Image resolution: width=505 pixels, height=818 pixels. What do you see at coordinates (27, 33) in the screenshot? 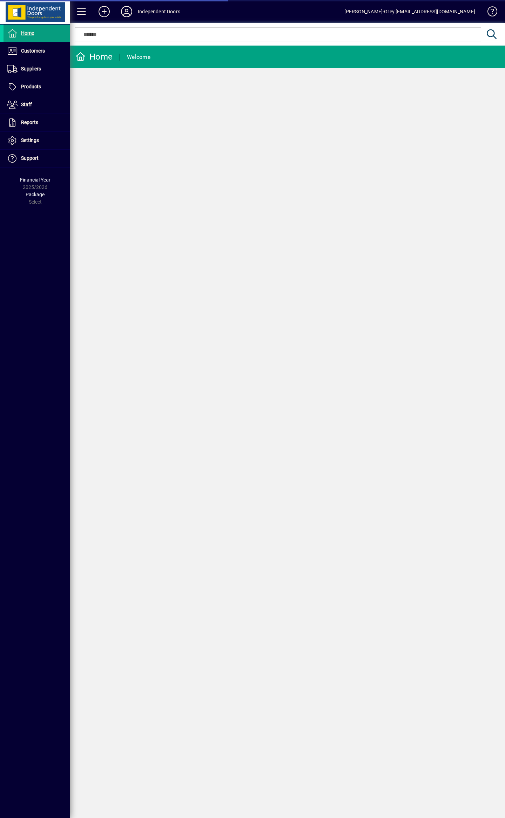
I see `span: Home` at bounding box center [27, 33].